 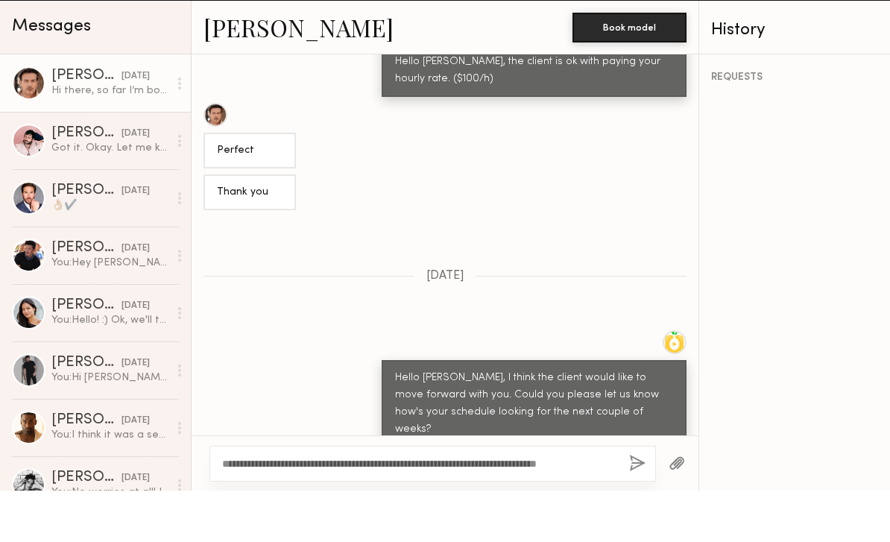 I want to click on button: Book model, so click(x=629, y=79).